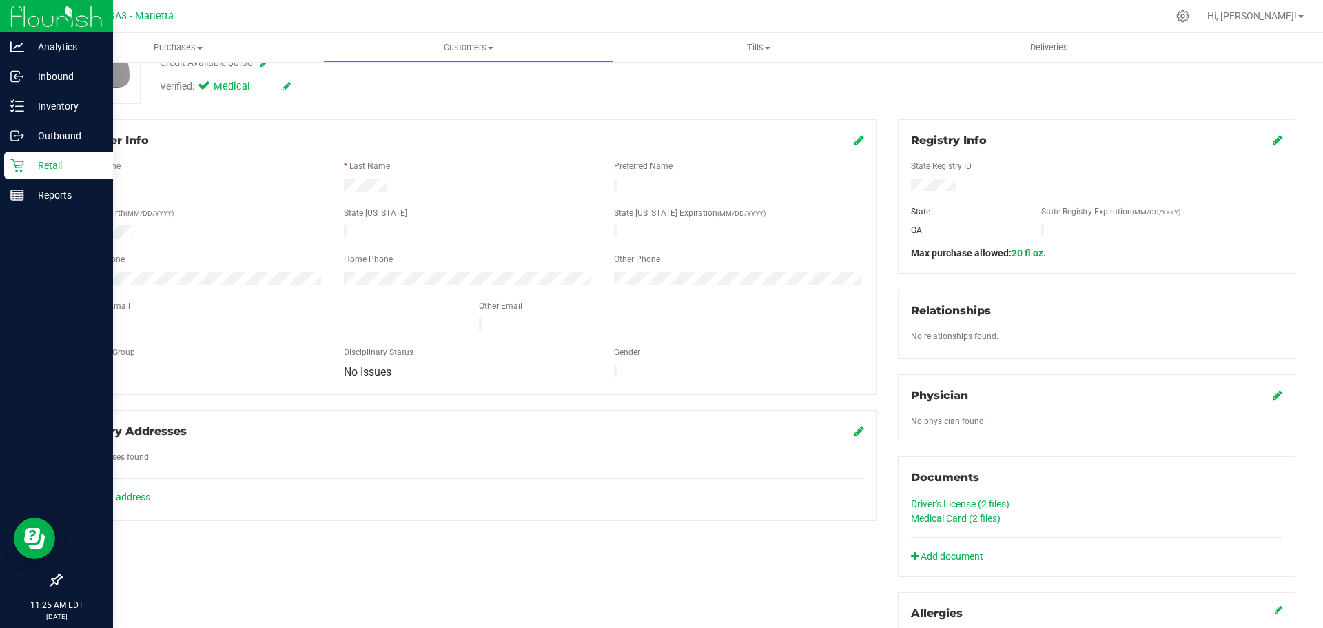  Describe the element at coordinates (130, 431) in the screenshot. I see `span: Delivery Addresses` at that location.